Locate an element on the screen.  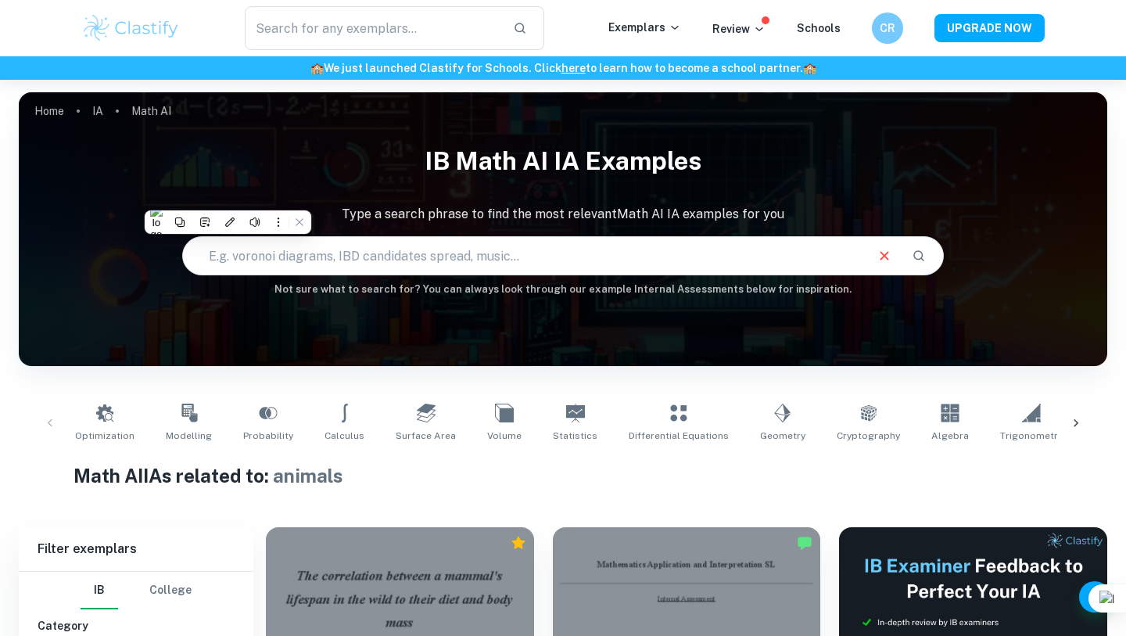
div: Premium is located at coordinates (518, 543).